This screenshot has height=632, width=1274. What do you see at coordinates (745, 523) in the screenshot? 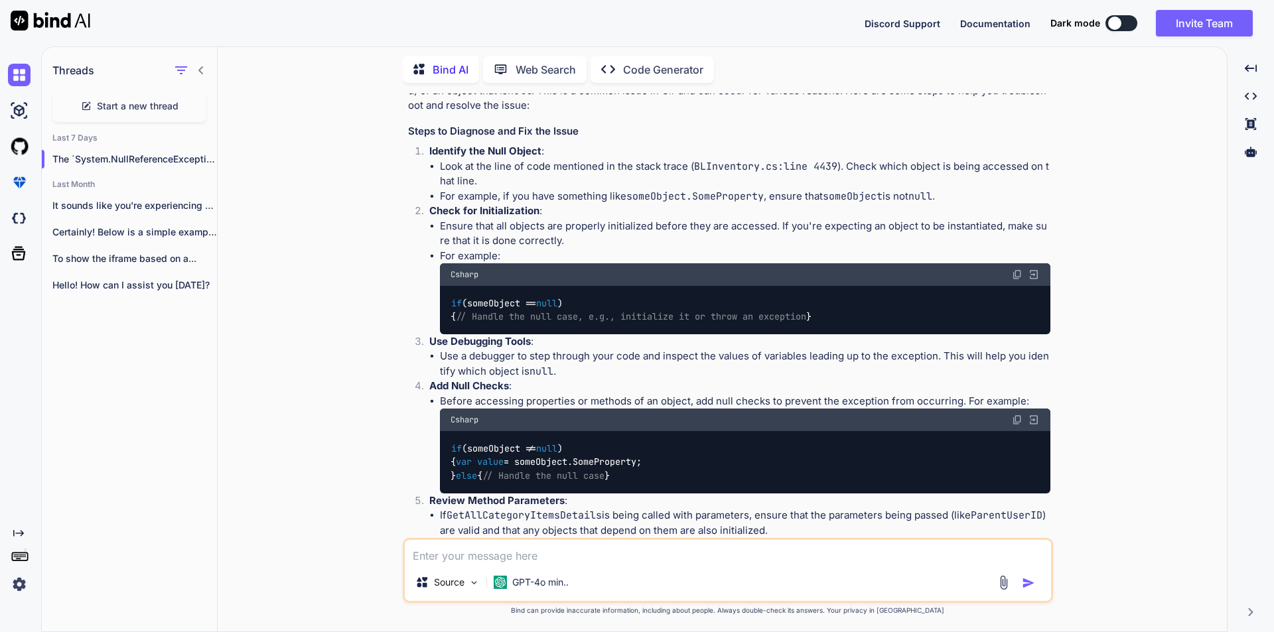
I see `li: If is being called with parameters, ensure that the parameters being passed (like ) are valid and...` at bounding box center [745, 523].